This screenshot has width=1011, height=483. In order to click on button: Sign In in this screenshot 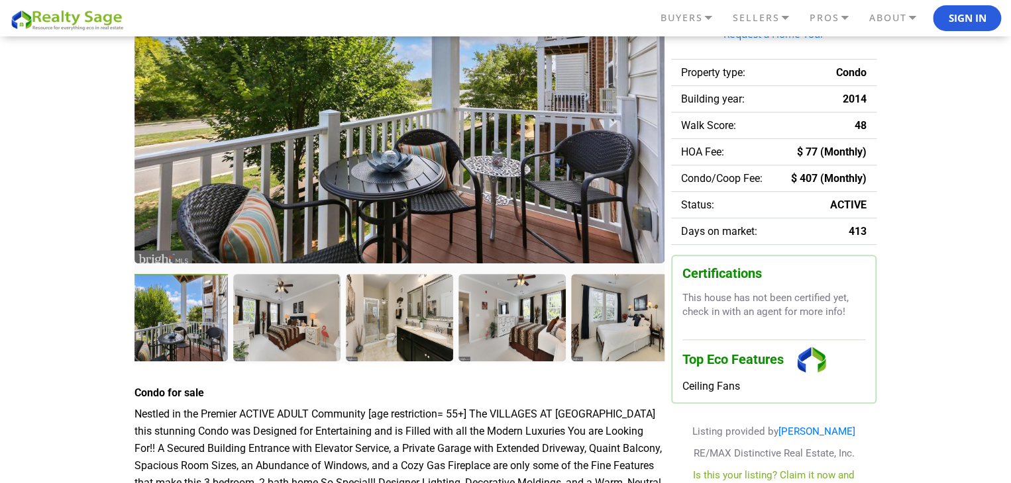, I will do `click(966, 19)`.